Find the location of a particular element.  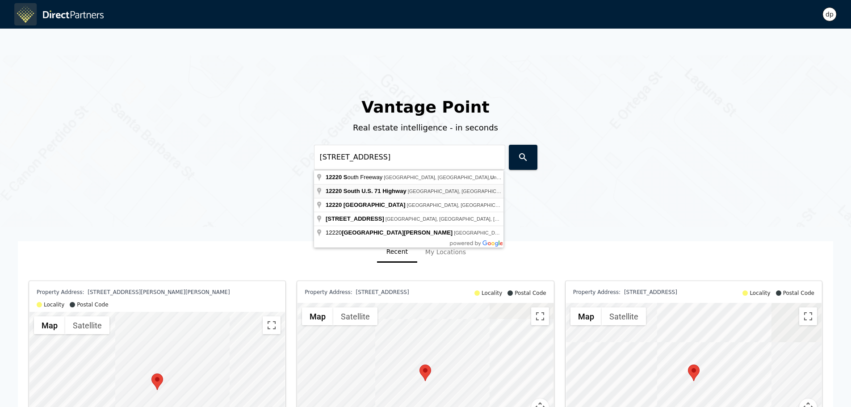

div: dp is located at coordinates (830, 14).